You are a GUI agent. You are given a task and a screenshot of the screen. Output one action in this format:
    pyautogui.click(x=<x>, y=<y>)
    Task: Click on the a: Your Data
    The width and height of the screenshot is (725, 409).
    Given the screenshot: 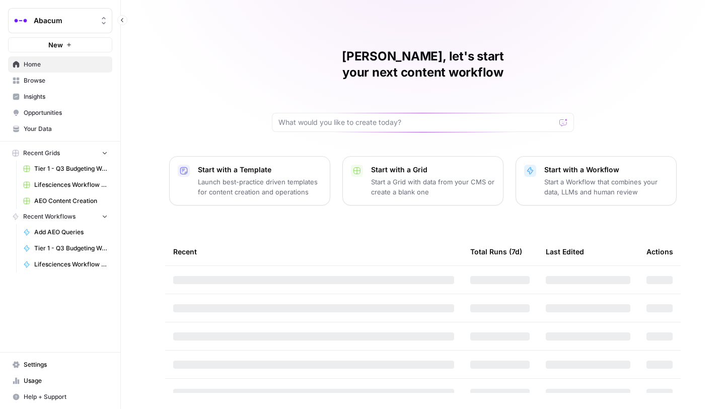 What is the action you would take?
    pyautogui.click(x=60, y=129)
    